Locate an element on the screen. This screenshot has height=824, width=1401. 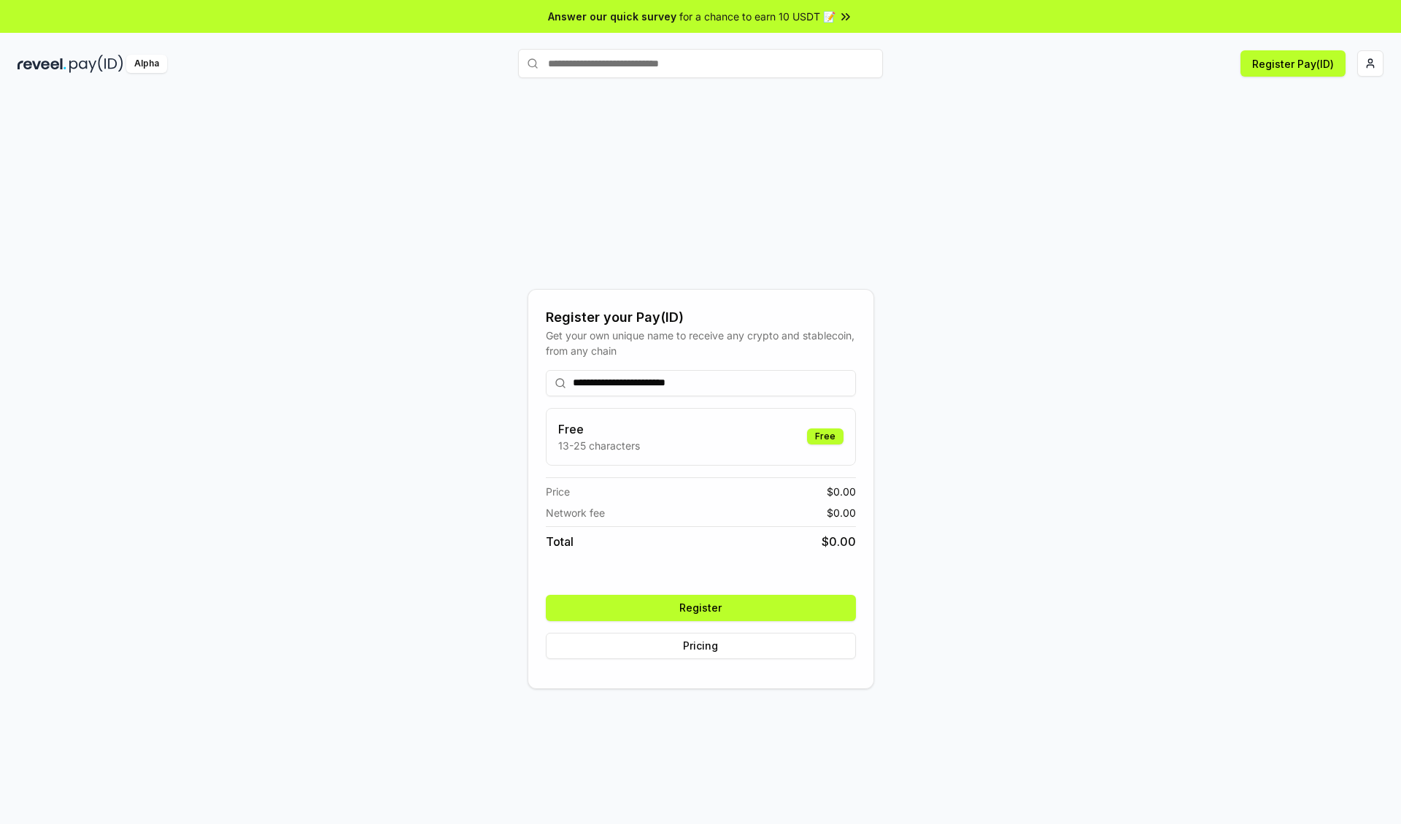
div: Register your Pay(ID) is located at coordinates (700, 317).